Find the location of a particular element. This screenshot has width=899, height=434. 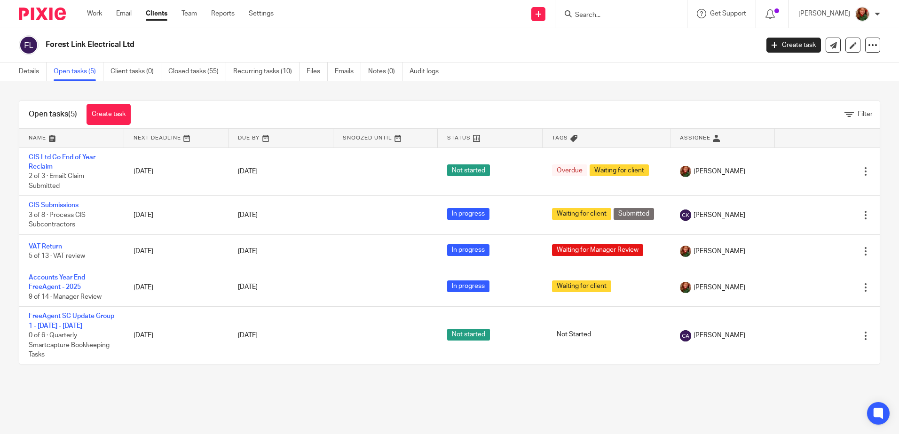

span: Not Started is located at coordinates (574, 335).